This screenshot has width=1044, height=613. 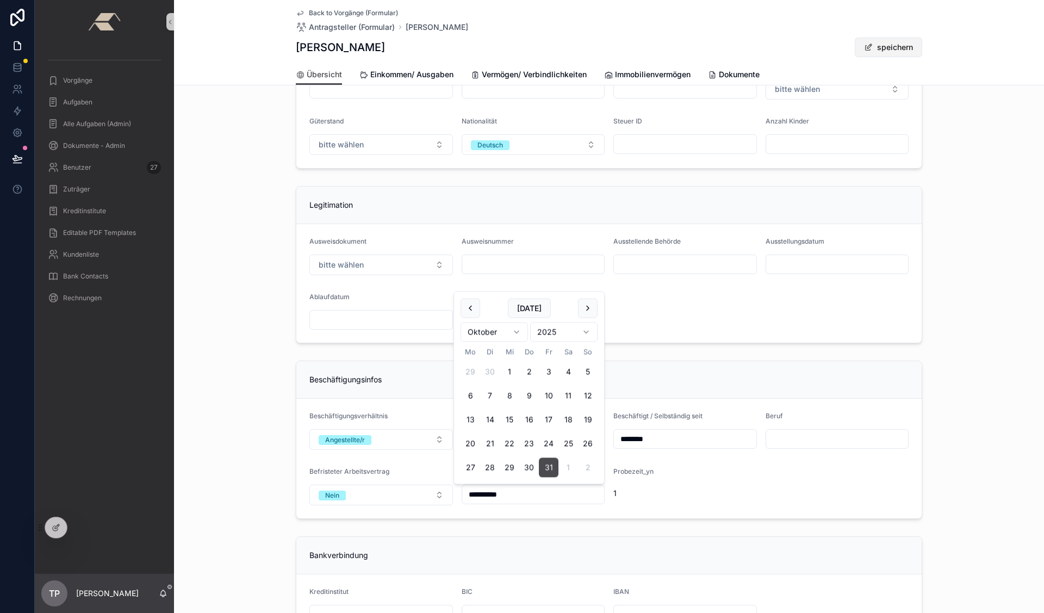 What do you see at coordinates (77, 167) in the screenshot?
I see `span: Benutzer` at bounding box center [77, 167].